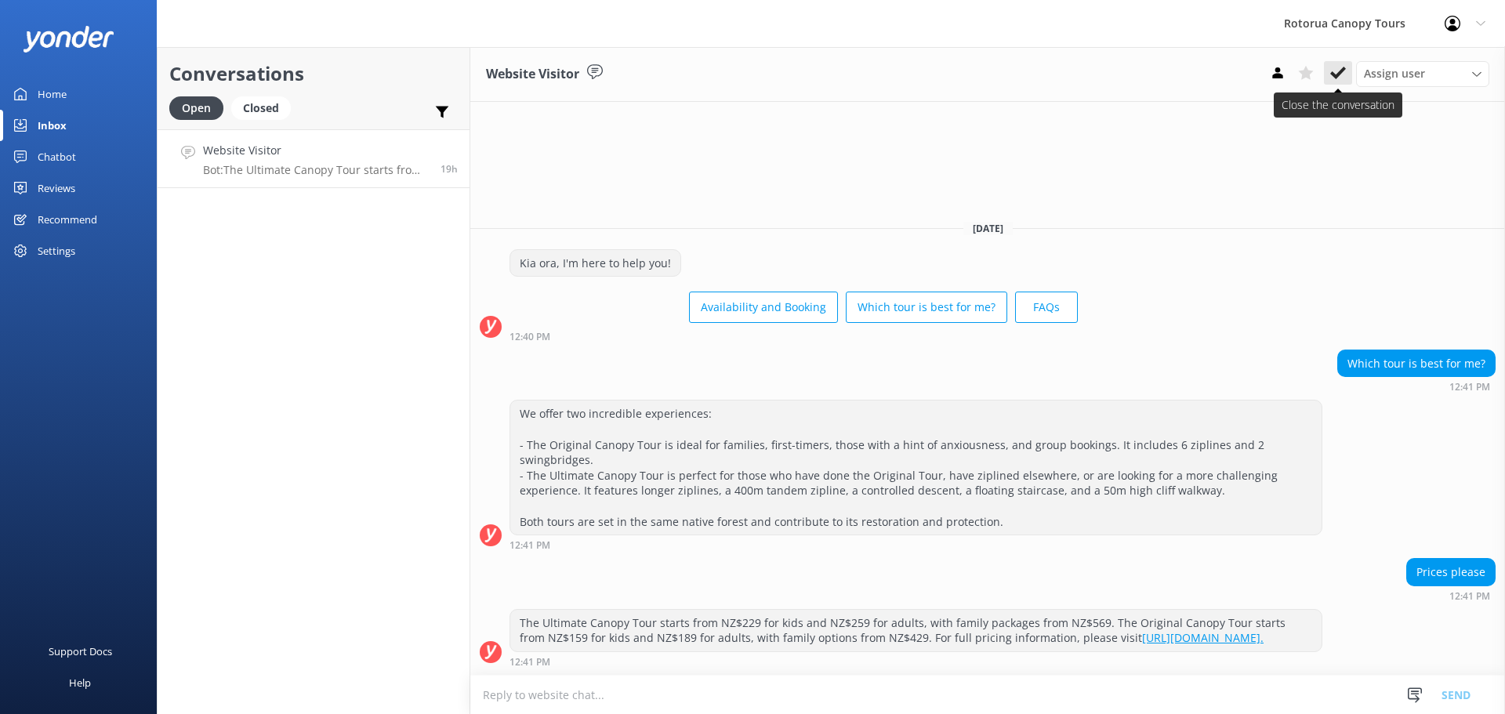 Image resolution: width=1505 pixels, height=714 pixels. Describe the element at coordinates (763, 307) in the screenshot. I see `button: Availability and Booking` at that location.